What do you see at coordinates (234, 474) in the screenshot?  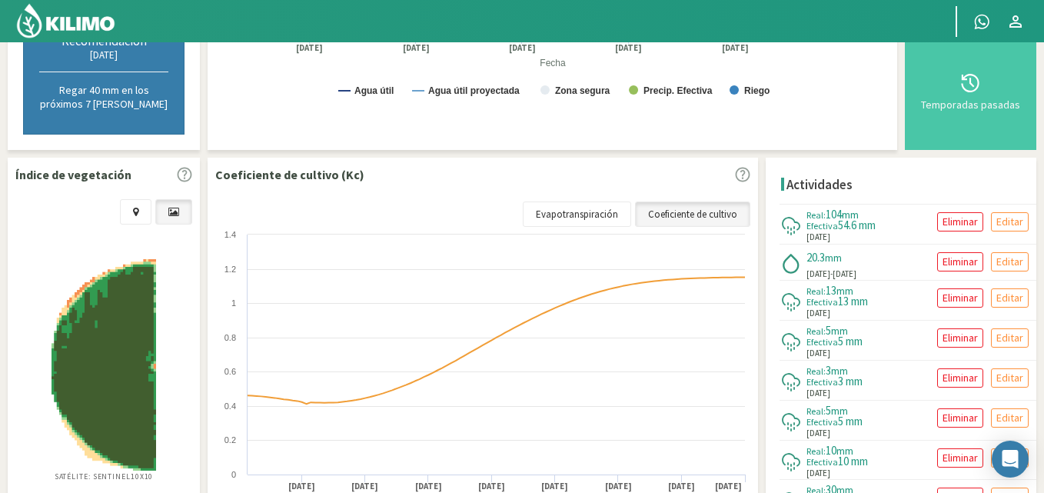 I see `text: 0` at bounding box center [234, 474].